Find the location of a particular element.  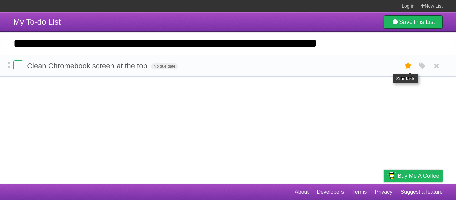

span: No due date is located at coordinates (164, 66).